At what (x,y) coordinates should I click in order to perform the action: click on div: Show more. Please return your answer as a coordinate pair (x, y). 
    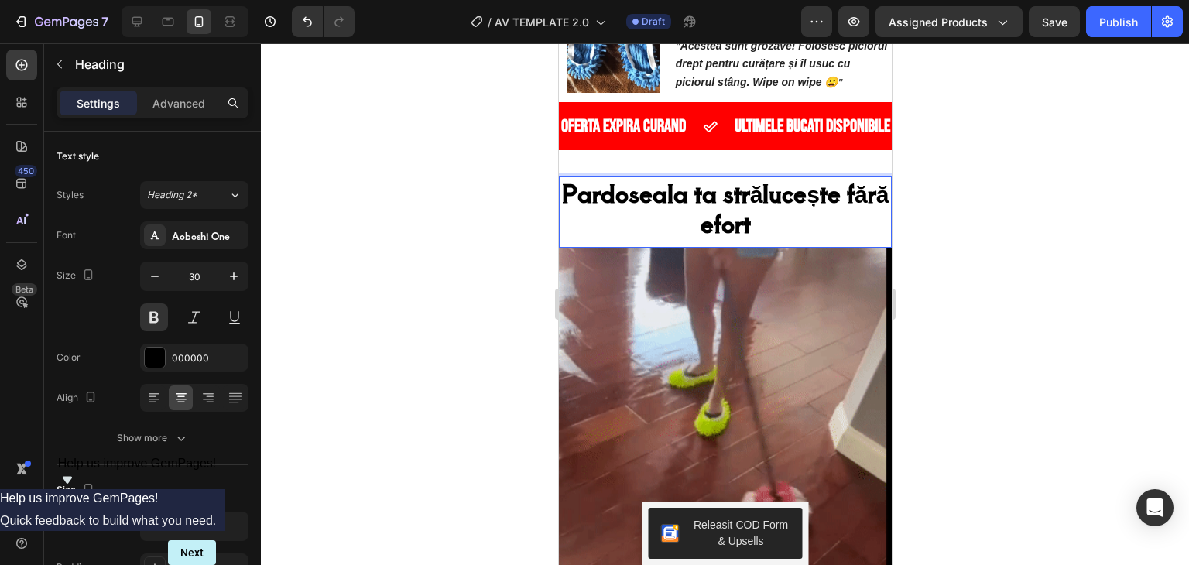
    Looking at the image, I should click on (152, 438).